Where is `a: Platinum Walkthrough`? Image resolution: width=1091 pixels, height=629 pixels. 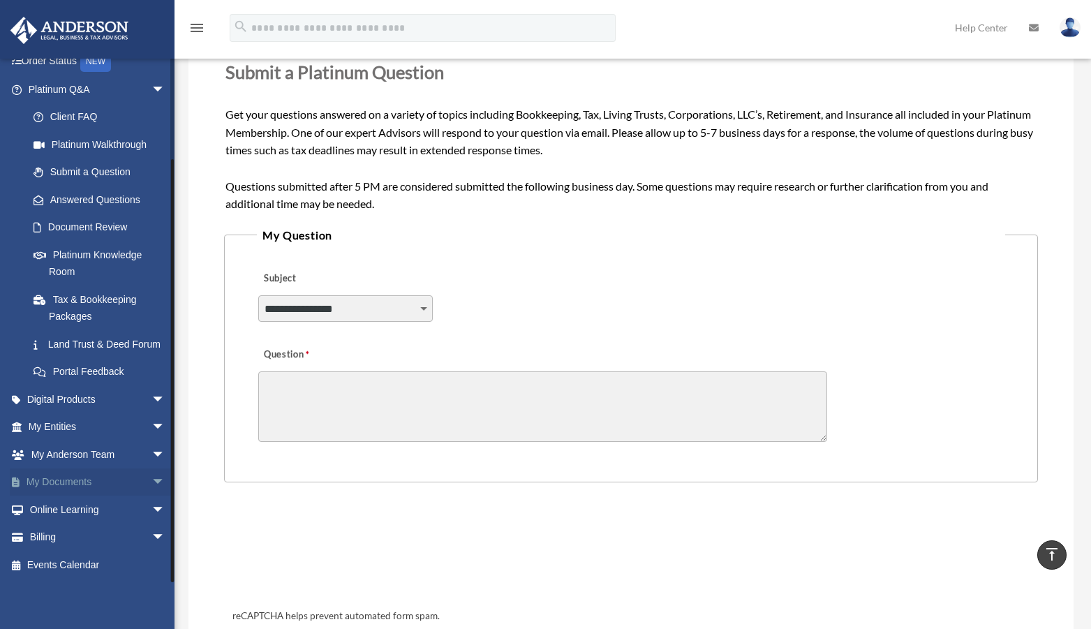 a: Platinum Walkthrough is located at coordinates (103, 144).